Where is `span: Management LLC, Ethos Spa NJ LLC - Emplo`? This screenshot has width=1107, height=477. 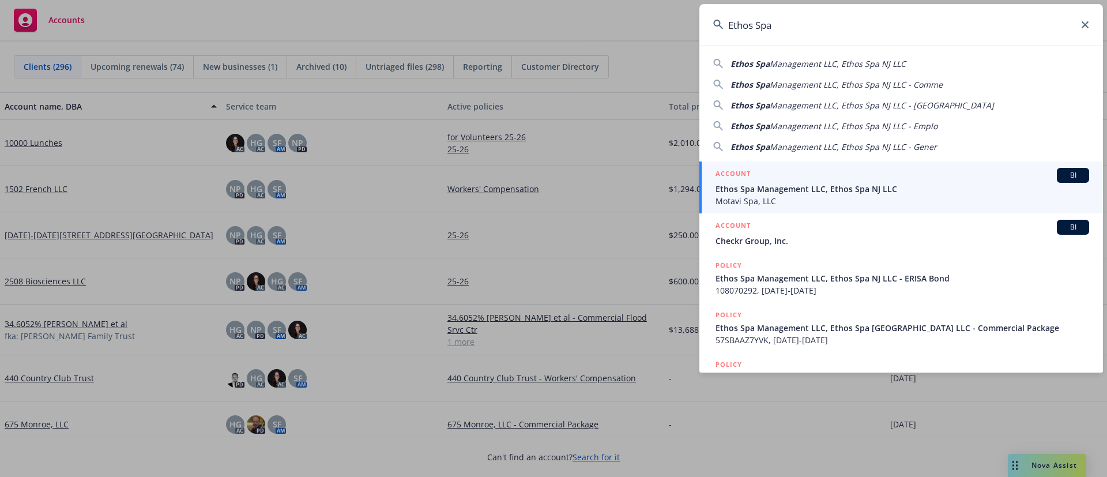 span: Management LLC, Ethos Spa NJ LLC - Emplo is located at coordinates (854, 126).